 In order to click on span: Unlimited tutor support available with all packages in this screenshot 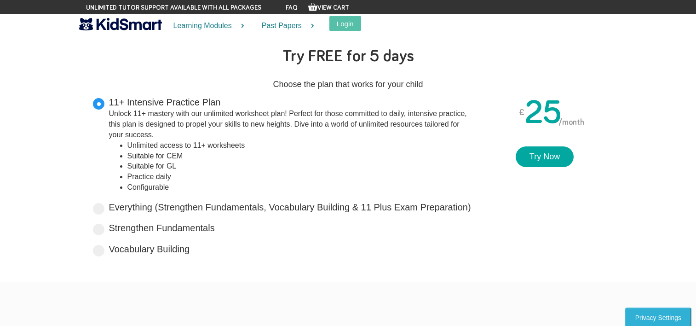, I will do `click(173, 8)`.